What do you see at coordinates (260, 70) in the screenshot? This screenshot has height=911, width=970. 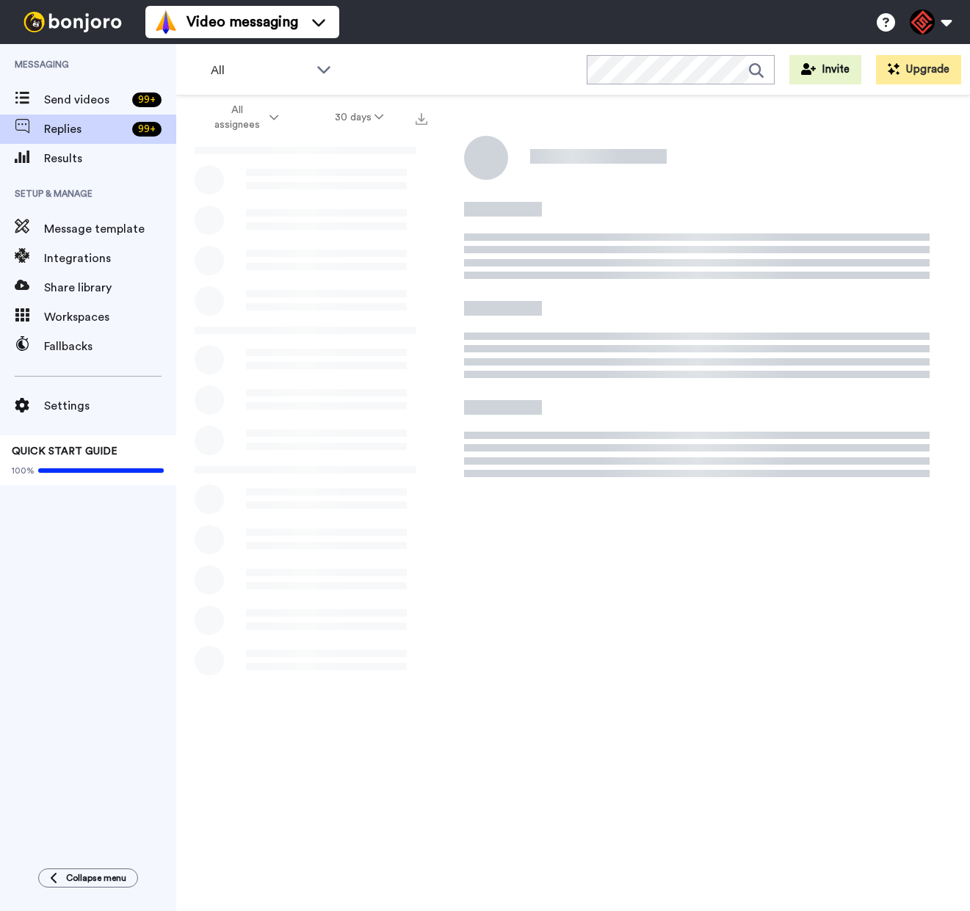 I see `span: All` at bounding box center [260, 70].